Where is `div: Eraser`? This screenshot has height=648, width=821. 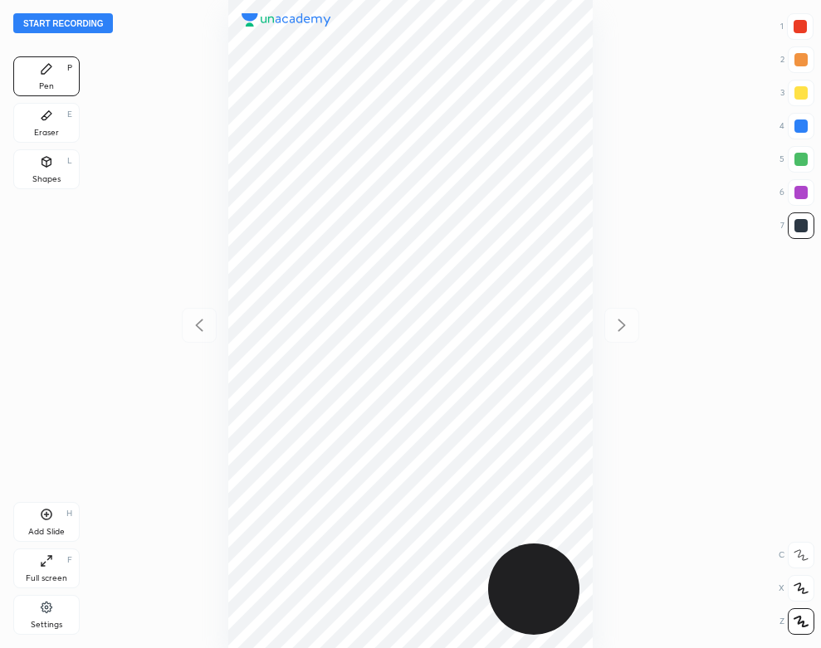
div: Eraser is located at coordinates (46, 133).